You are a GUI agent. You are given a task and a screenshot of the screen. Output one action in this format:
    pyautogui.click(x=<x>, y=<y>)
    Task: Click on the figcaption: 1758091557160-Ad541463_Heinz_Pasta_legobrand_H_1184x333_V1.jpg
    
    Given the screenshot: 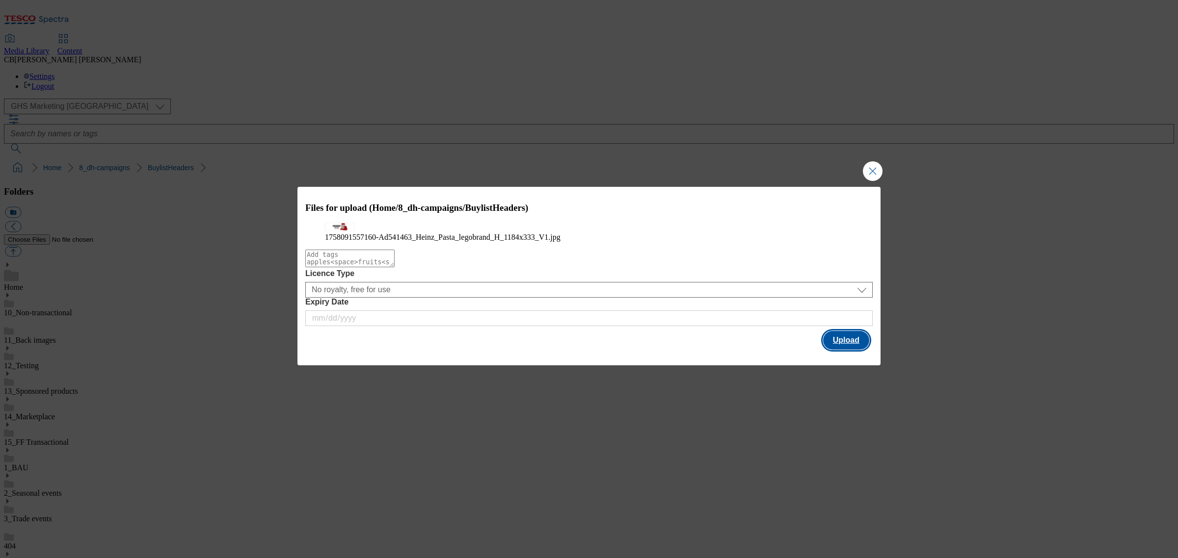 What is the action you would take?
    pyautogui.click(x=589, y=237)
    